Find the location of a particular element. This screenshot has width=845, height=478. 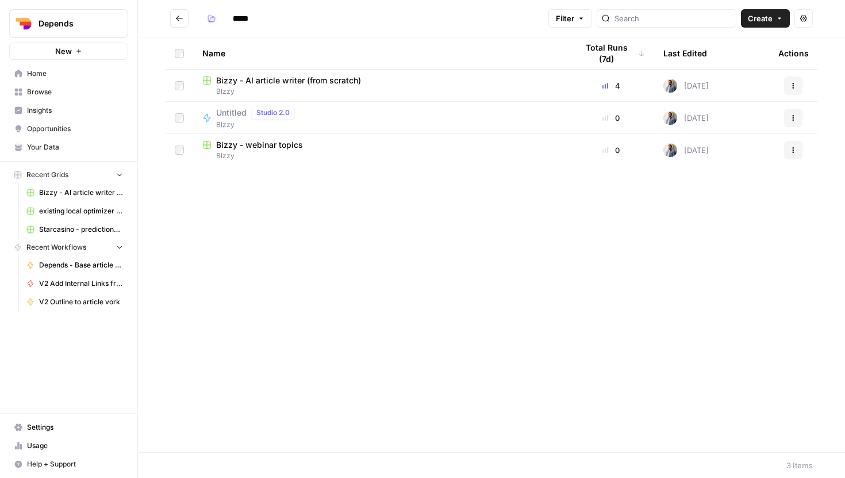

span: existing local optimizer Grid is located at coordinates (81, 211).